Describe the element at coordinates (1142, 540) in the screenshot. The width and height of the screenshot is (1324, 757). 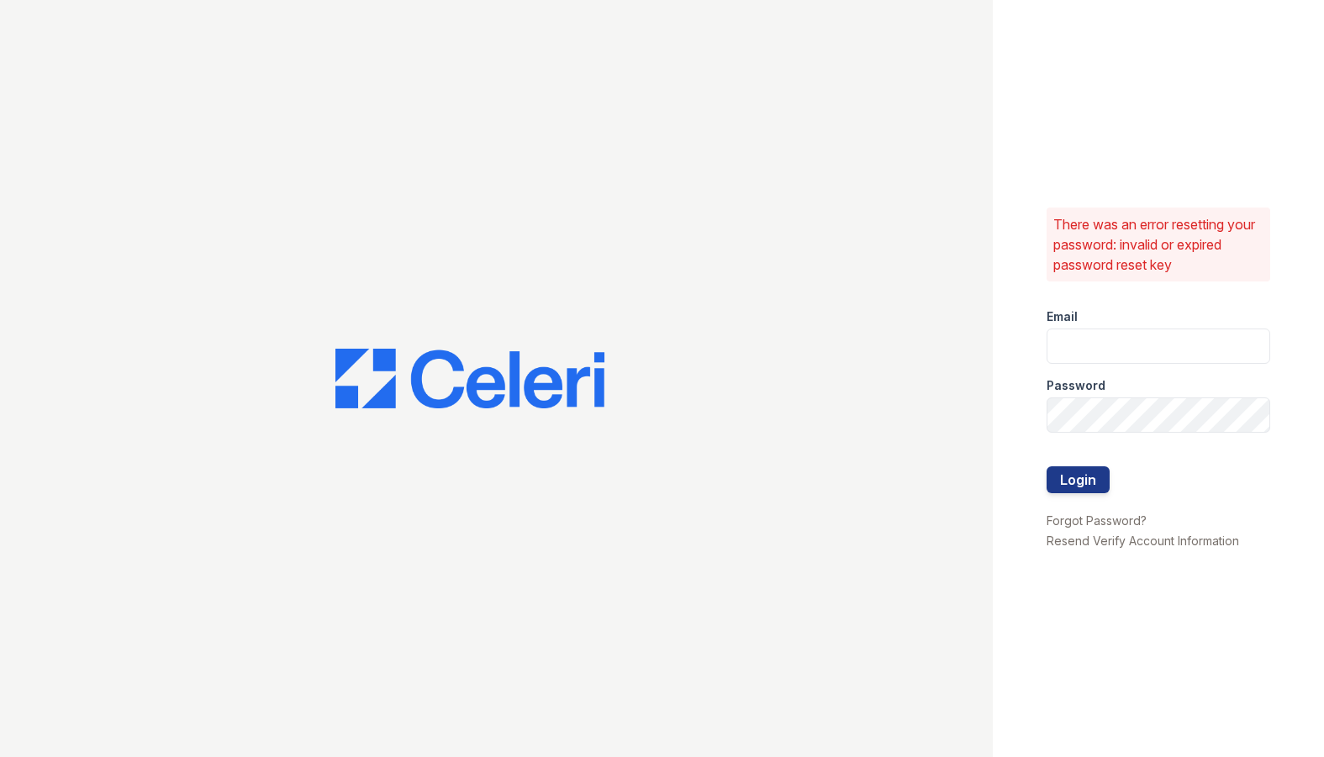
I see `a: Resend Verify Account Information` at that location.